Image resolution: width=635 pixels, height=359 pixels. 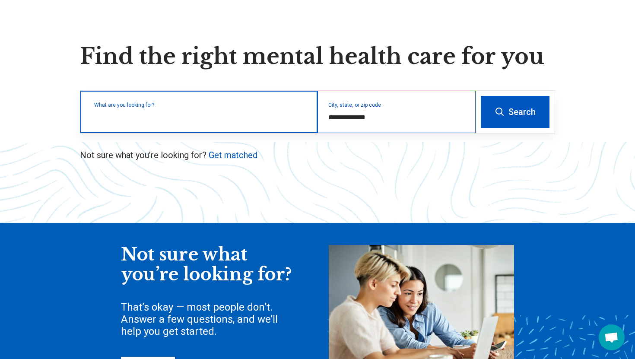 What do you see at coordinates (233, 155) in the screenshot?
I see `a: Get matched` at bounding box center [233, 155].